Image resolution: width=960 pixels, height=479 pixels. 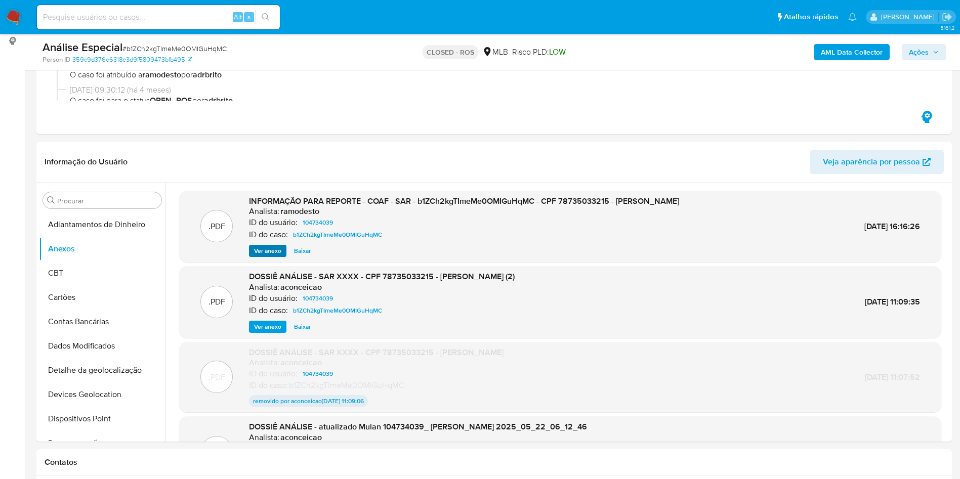 I want to click on button: Documentação, so click(x=102, y=443).